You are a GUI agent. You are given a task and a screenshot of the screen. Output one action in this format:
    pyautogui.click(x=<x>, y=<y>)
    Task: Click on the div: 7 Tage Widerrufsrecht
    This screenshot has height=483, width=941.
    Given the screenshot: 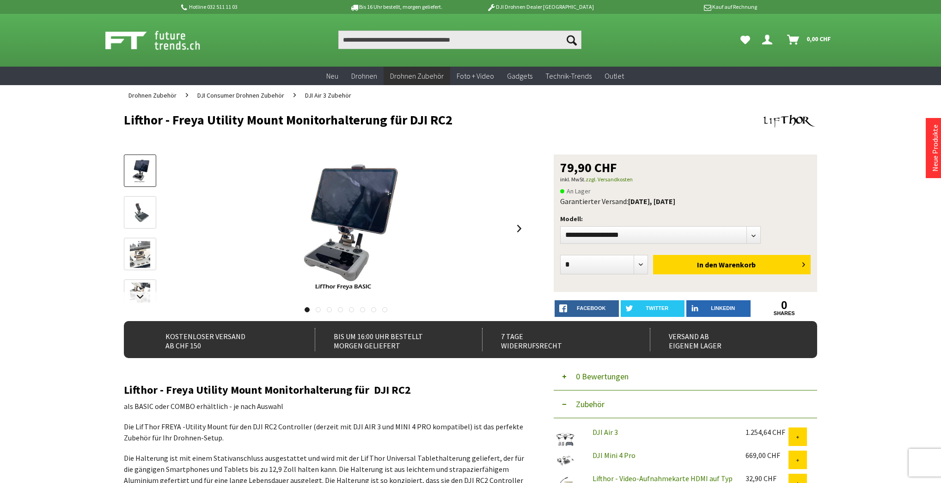 What is the action you would take?
    pyautogui.click(x=556, y=339)
    